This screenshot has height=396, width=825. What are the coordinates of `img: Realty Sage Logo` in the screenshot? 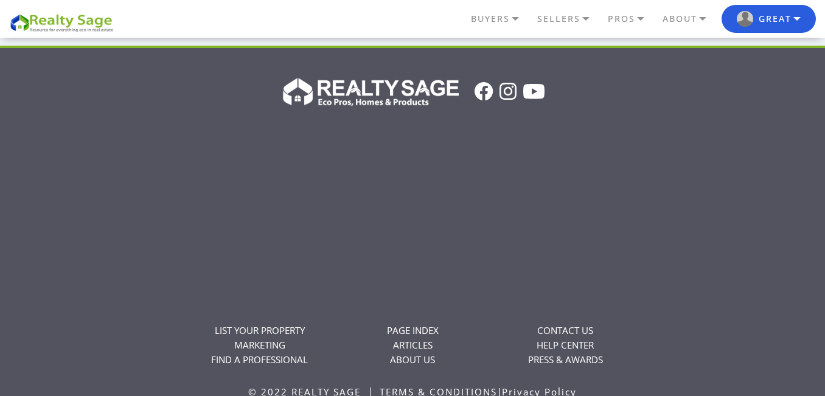 It's located at (369, 91).